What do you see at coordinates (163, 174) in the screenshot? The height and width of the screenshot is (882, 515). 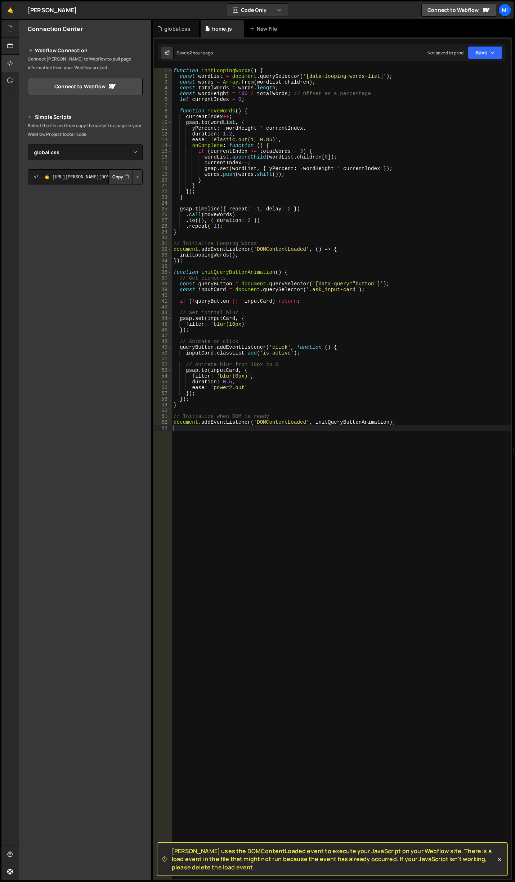 I see `div: 19` at bounding box center [163, 174].